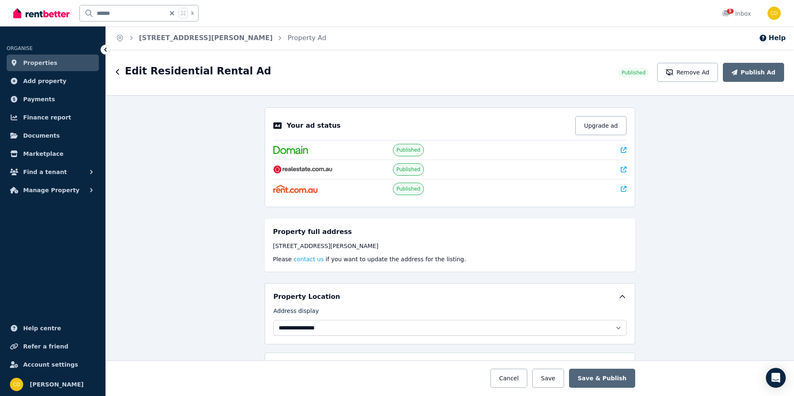 The width and height of the screenshot is (794, 396). I want to click on span: Find a tenant, so click(45, 172).